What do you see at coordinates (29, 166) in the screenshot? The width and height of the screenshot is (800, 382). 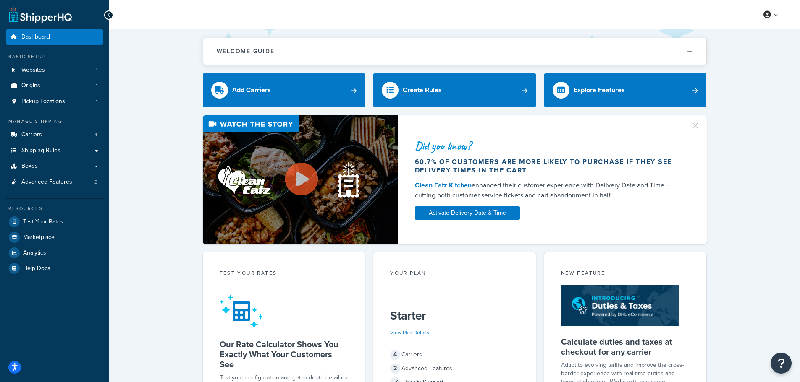 I see `span: Boxes` at bounding box center [29, 166].